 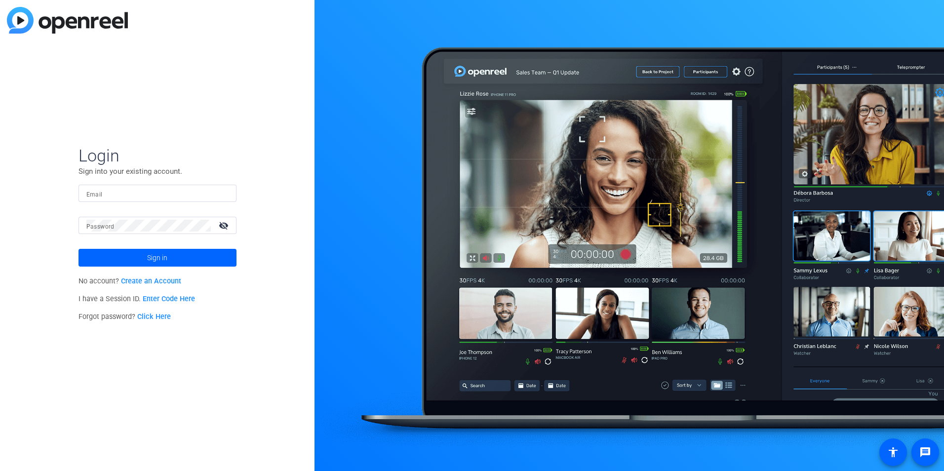 What do you see at coordinates (67, 20) in the screenshot?
I see `img: blue-gradient.svg` at bounding box center [67, 20].